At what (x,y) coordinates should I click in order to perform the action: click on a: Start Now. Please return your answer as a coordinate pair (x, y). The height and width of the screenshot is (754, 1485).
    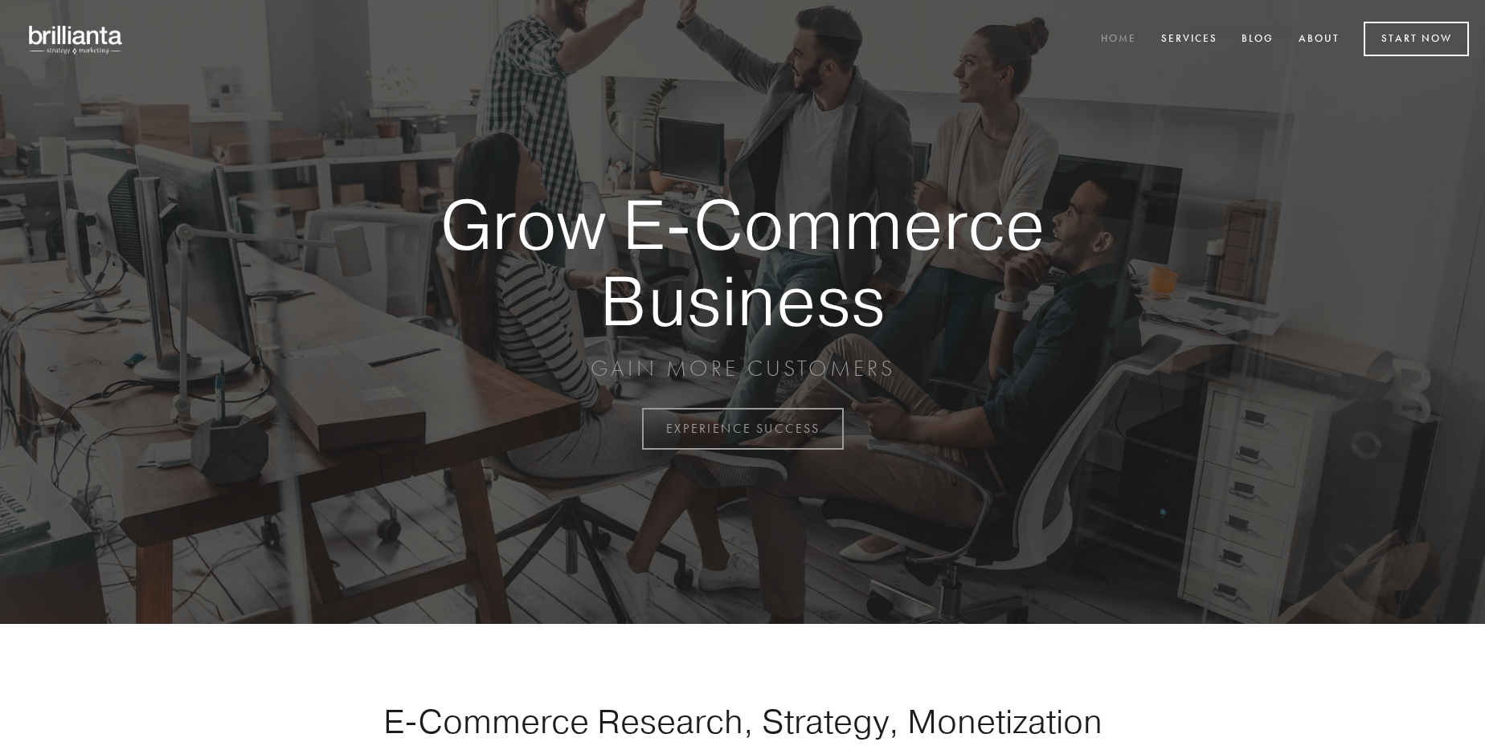
    Looking at the image, I should click on (1416, 39).